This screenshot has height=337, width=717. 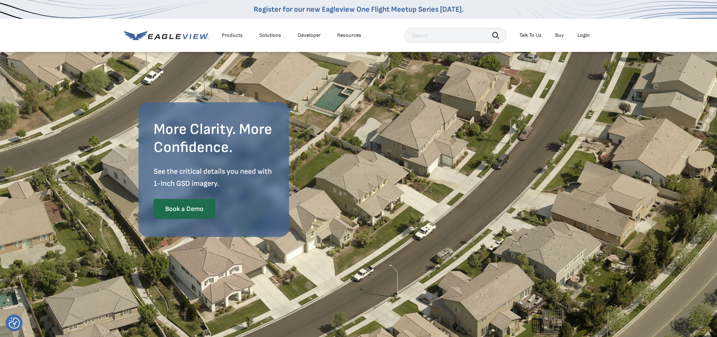 I want to click on div: Resources, so click(x=349, y=35).